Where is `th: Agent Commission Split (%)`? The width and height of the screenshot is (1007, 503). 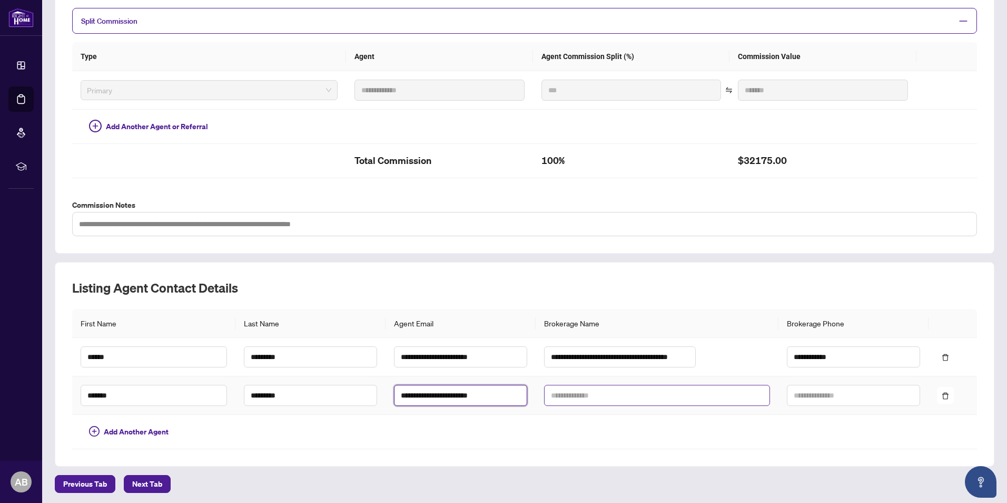 th: Agent Commission Split (%) is located at coordinates (631, 56).